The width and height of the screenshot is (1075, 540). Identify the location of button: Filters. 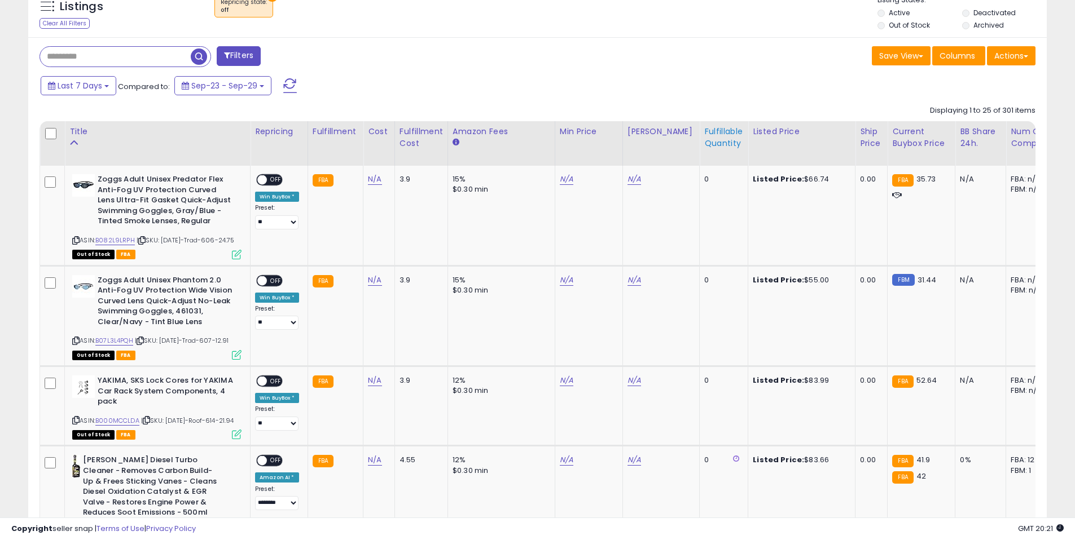
(239, 56).